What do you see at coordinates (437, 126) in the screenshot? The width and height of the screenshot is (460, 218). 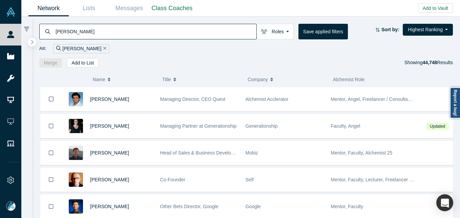 I see `span: Updated` at bounding box center [437, 126].